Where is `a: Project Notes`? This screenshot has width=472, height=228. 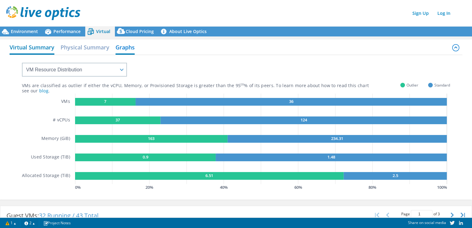 a: Project Notes is located at coordinates (57, 223).